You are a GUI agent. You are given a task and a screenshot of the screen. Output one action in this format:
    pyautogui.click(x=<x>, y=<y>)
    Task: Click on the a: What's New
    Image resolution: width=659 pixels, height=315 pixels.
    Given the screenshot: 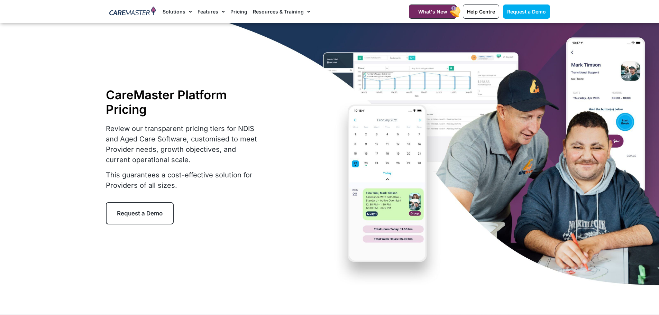 What is the action you would take?
    pyautogui.click(x=432, y=11)
    